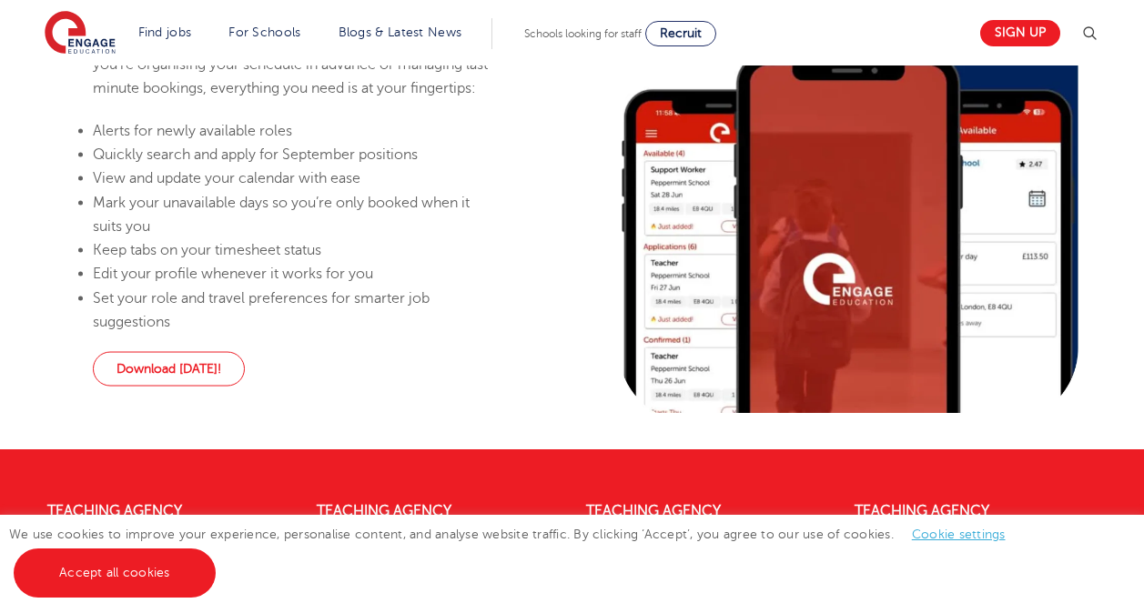 Image resolution: width=1144 pixels, height=613 pixels. What do you see at coordinates (516, 553) in the screenshot?
I see `span: We use cookies to improve your experience, personalise content, and analyse website traffic. By c...` at bounding box center [516, 553].